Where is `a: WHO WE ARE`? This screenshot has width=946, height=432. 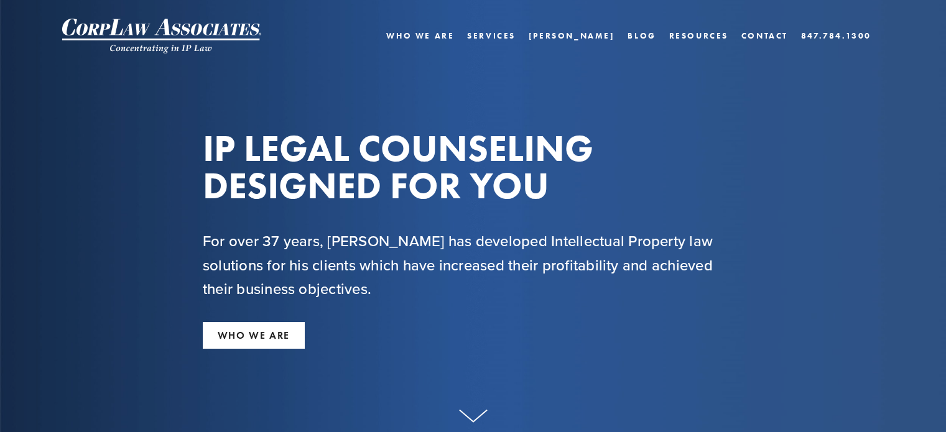
a: WHO WE ARE is located at coordinates (254, 335).